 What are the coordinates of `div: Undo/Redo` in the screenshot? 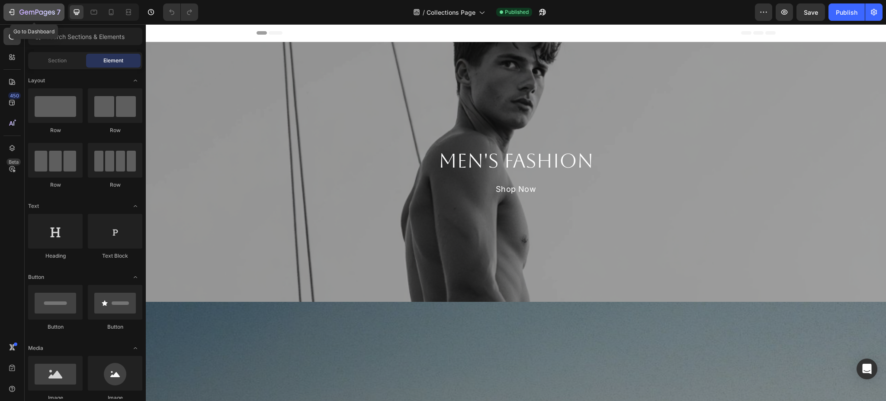 It's located at (180, 12).